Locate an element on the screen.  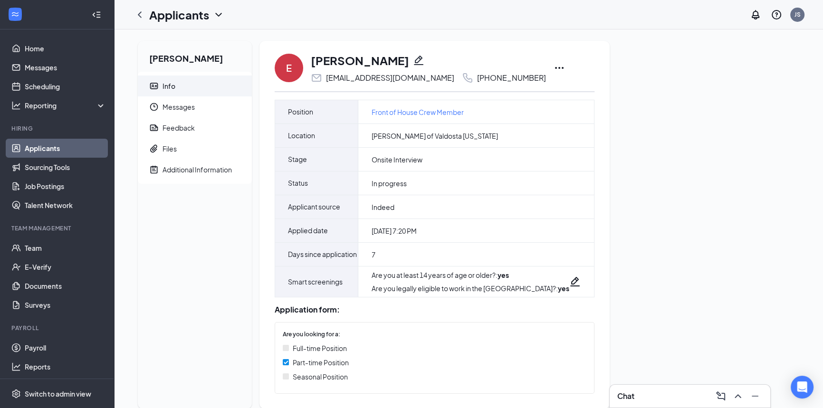
a: Talent Network is located at coordinates (65, 205).